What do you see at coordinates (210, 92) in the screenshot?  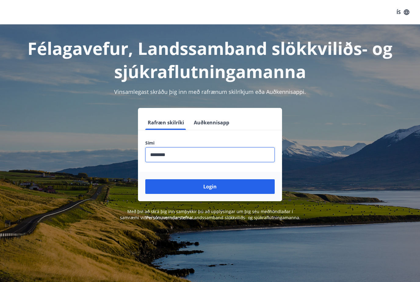 I see `span: Vinsamlegast skráðu þig inn með rafrænum skilríkjum eða Auðkennisappi.` at bounding box center [210, 92].